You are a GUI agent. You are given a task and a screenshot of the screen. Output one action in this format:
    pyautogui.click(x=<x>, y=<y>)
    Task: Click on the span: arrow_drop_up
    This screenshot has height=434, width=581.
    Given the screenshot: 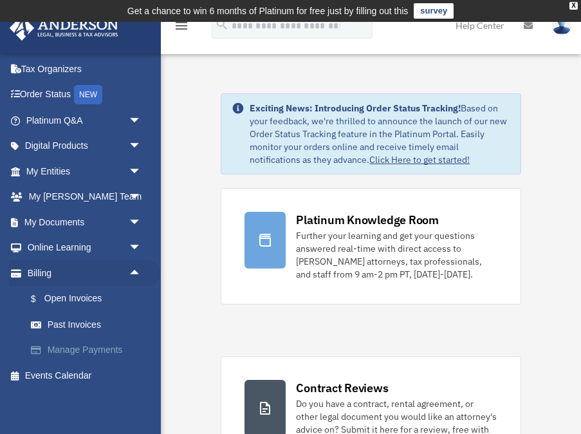 What is the action you would take?
    pyautogui.click(x=142, y=273)
    